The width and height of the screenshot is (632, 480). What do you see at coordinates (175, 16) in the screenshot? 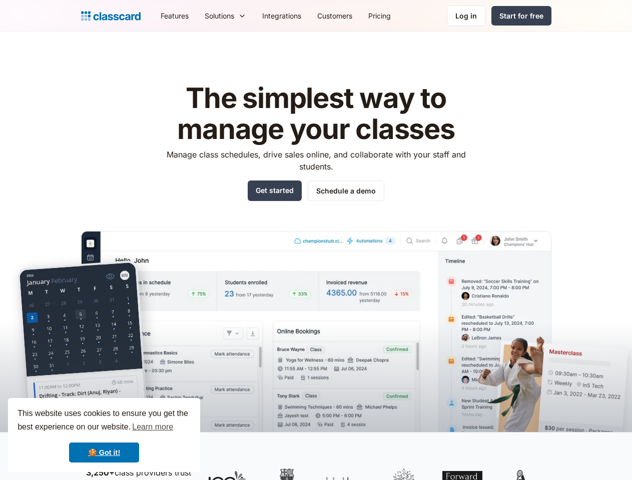
I see `a: Features` at bounding box center [175, 16].